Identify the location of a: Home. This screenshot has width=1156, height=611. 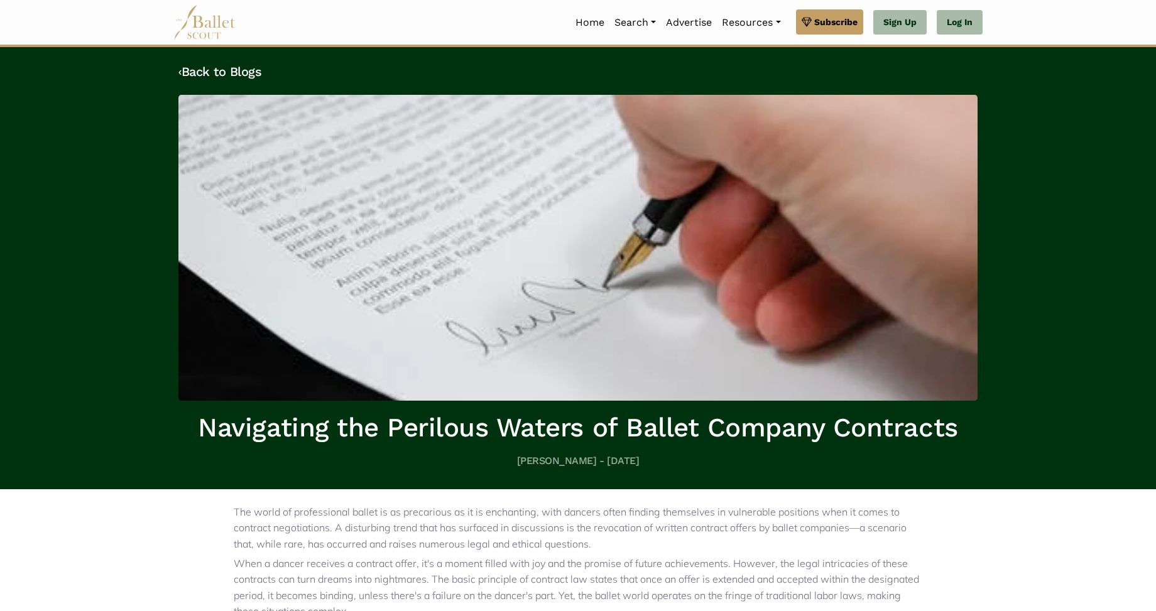
(590, 23).